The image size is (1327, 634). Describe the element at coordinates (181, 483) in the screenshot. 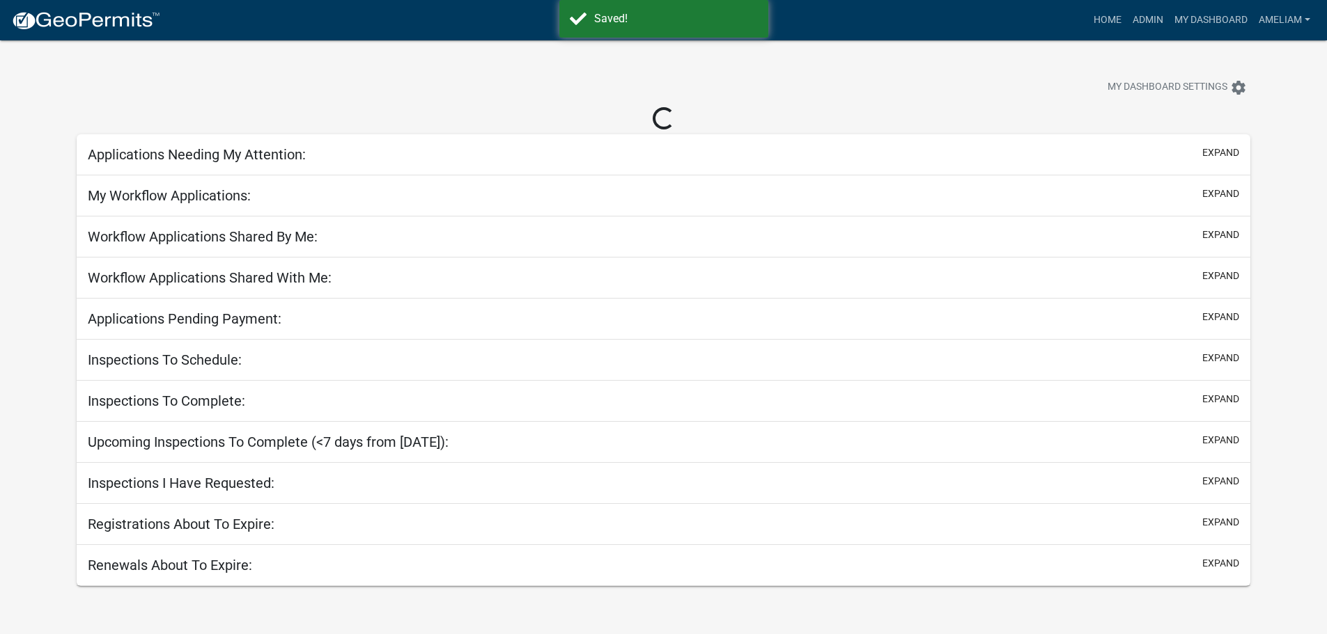

I see `h5: Inspections I Have Requested:` at that location.